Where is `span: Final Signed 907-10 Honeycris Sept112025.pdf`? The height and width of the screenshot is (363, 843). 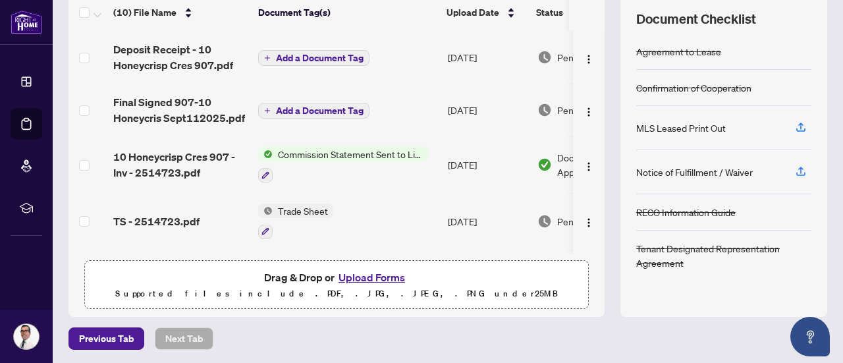 span: Final Signed 907-10 Honeycris Sept112025.pdf is located at coordinates (180, 110).